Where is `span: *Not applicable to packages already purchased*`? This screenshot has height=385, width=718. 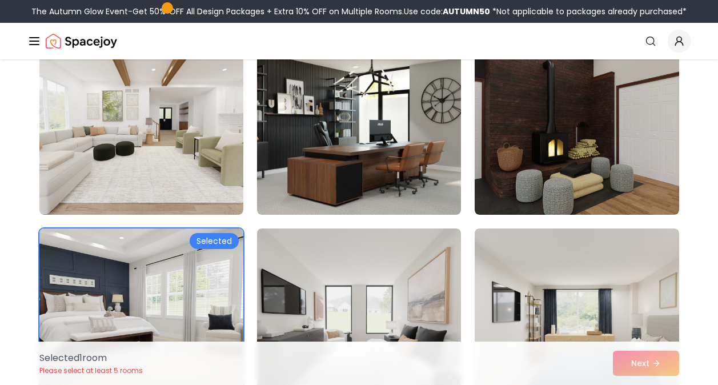 span: *Not applicable to packages already purchased* is located at coordinates (589, 11).